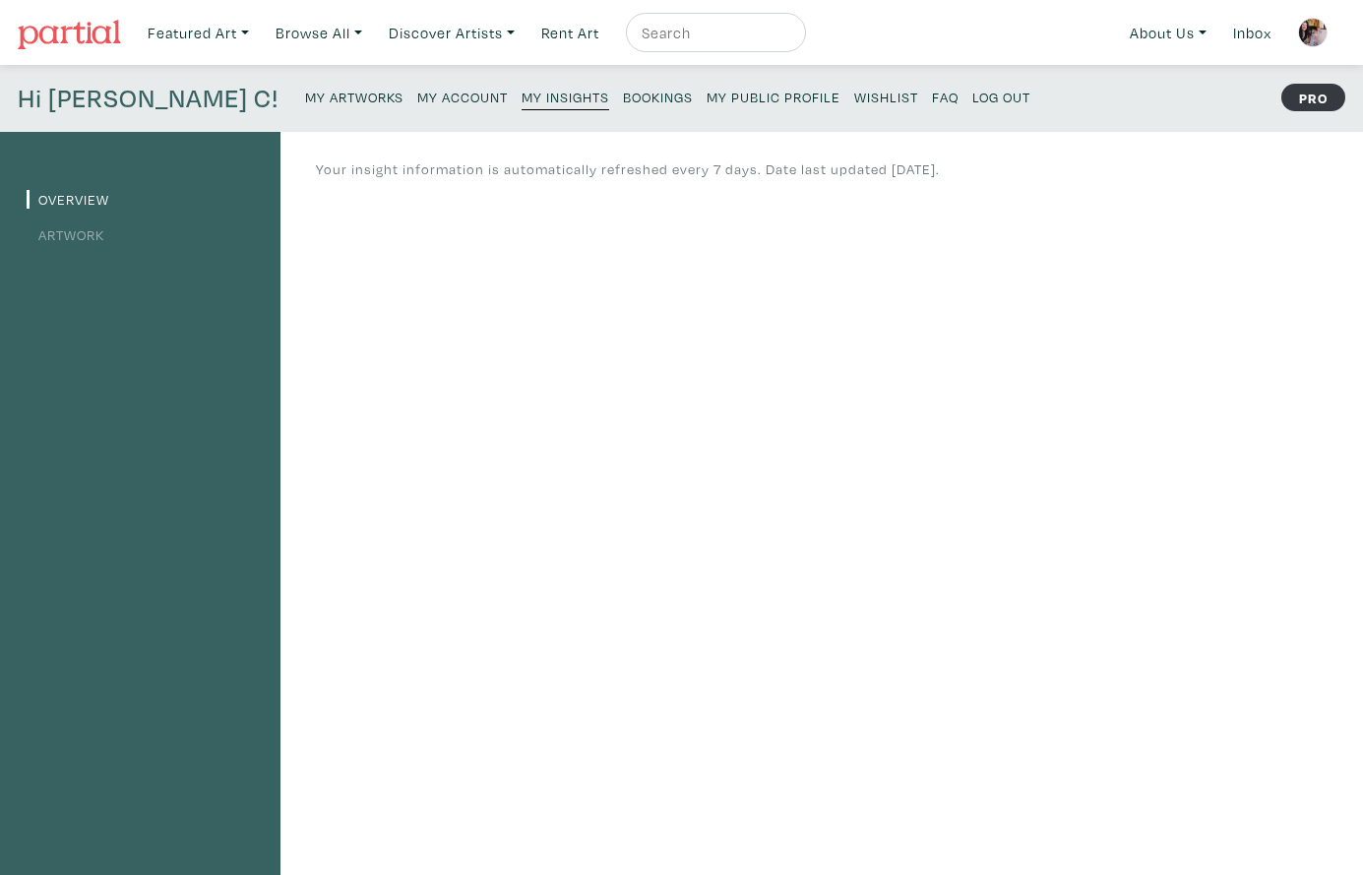 The height and width of the screenshot is (875, 1363). Describe the element at coordinates (565, 96) in the screenshot. I see `small: My Insights` at that location.